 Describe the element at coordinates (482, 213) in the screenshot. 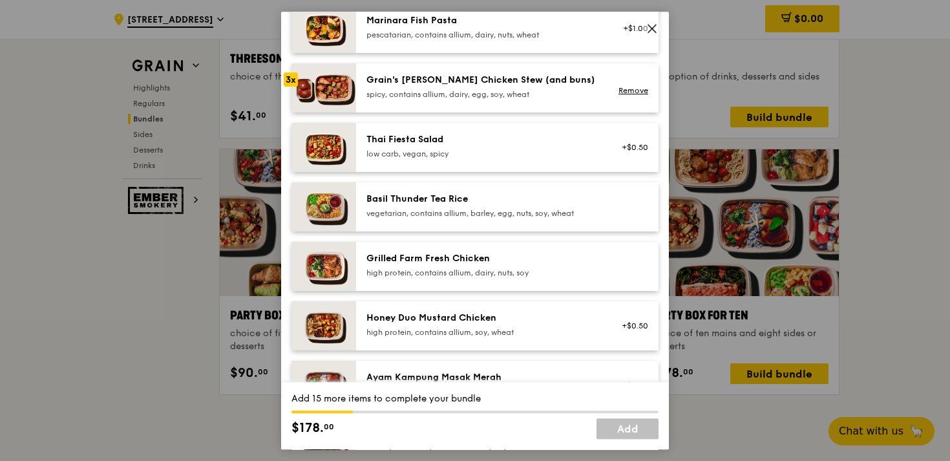

I see `div: vegetarian, contains allium, barley, egg, nuts, soy, wheat` at that location.